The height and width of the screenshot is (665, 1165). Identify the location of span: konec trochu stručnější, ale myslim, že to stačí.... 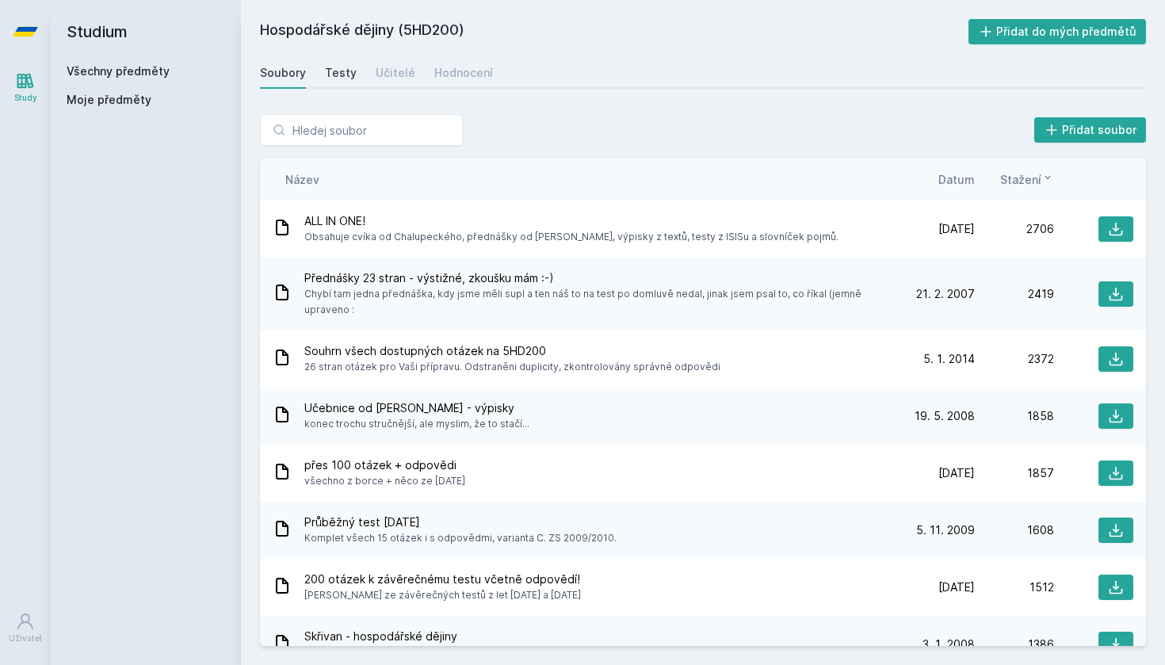
(417, 424).